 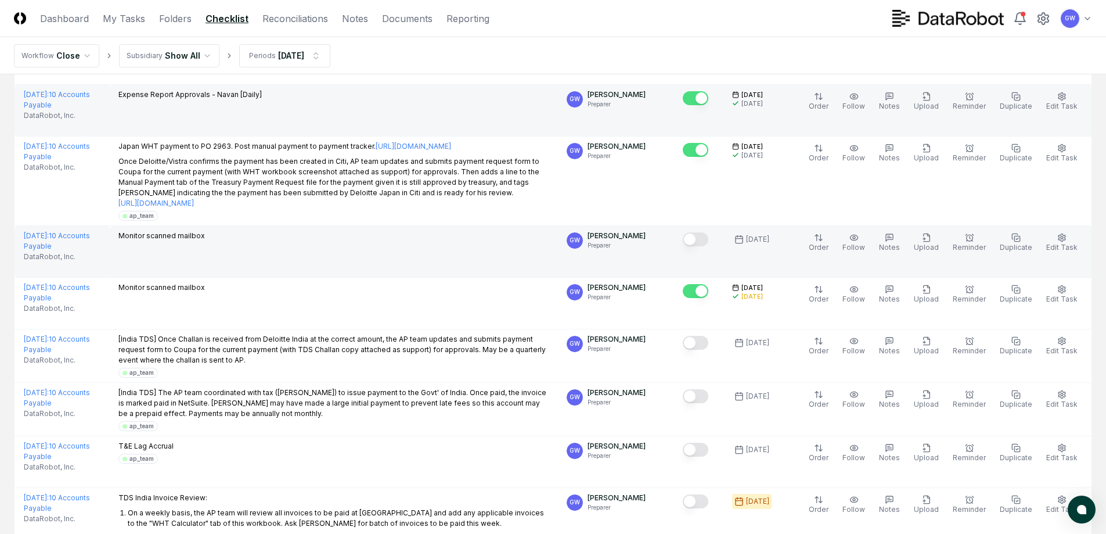 What do you see at coordinates (1082, 509) in the screenshot?
I see `button: atlas-launcher` at bounding box center [1082, 509].